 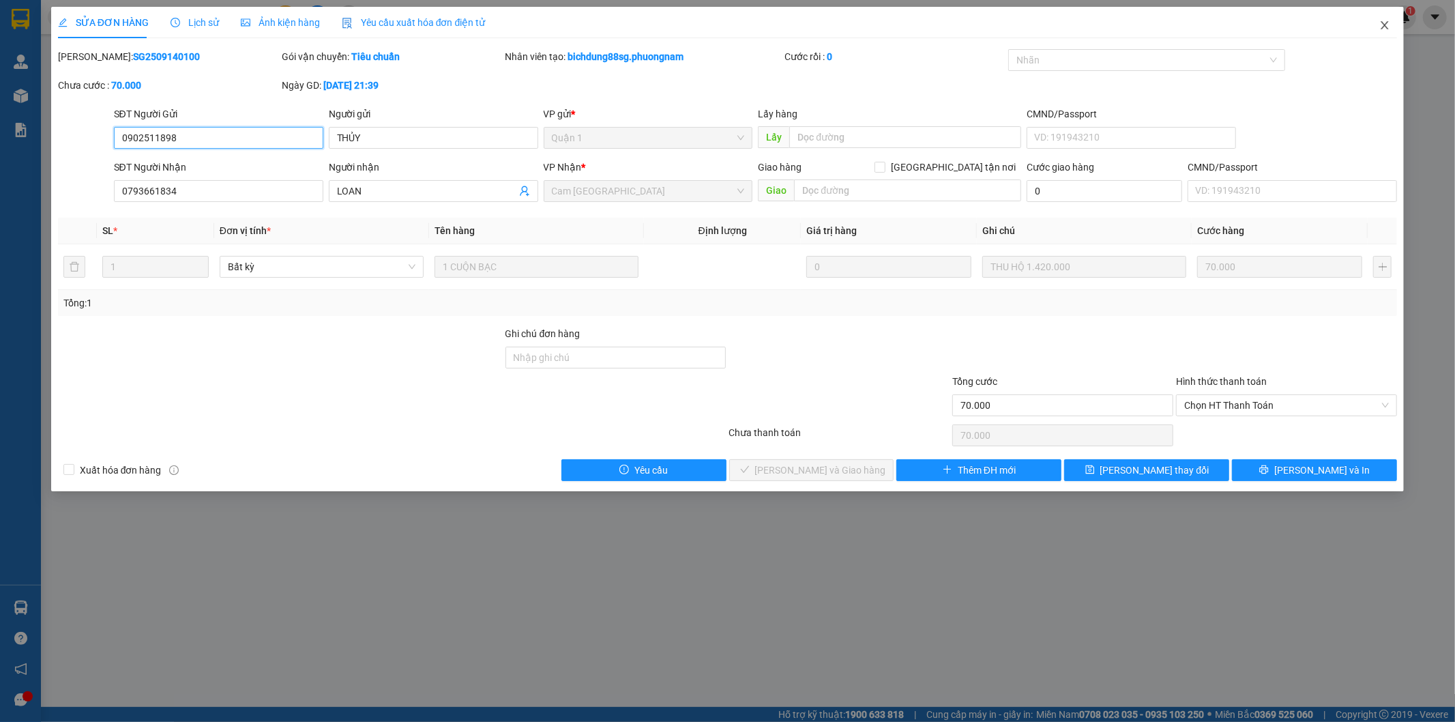 What do you see at coordinates (1264, 470) in the screenshot?
I see `span: printer` at bounding box center [1264, 470].